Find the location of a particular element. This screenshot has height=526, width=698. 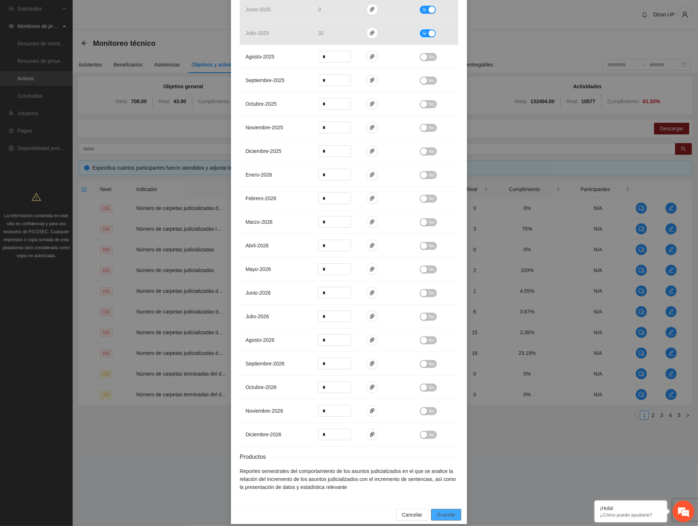

span: diciembre - 2026 is located at coordinates (263, 435).